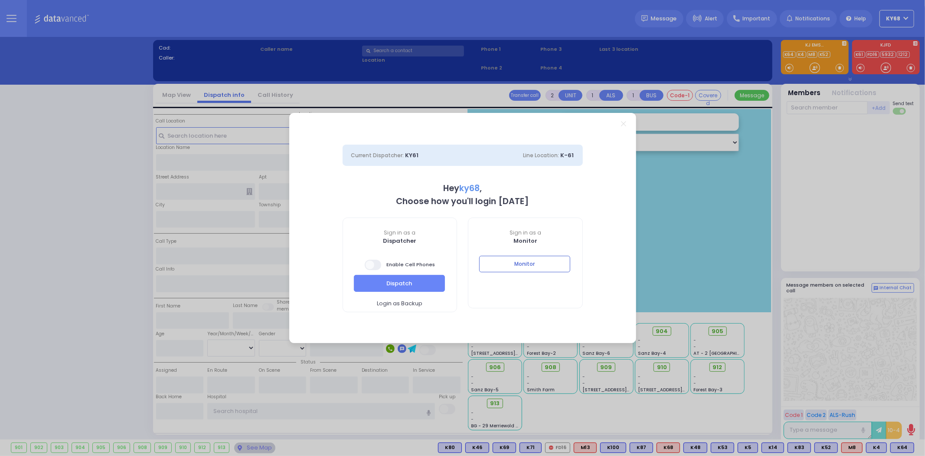  I want to click on a: Close, so click(623, 123).